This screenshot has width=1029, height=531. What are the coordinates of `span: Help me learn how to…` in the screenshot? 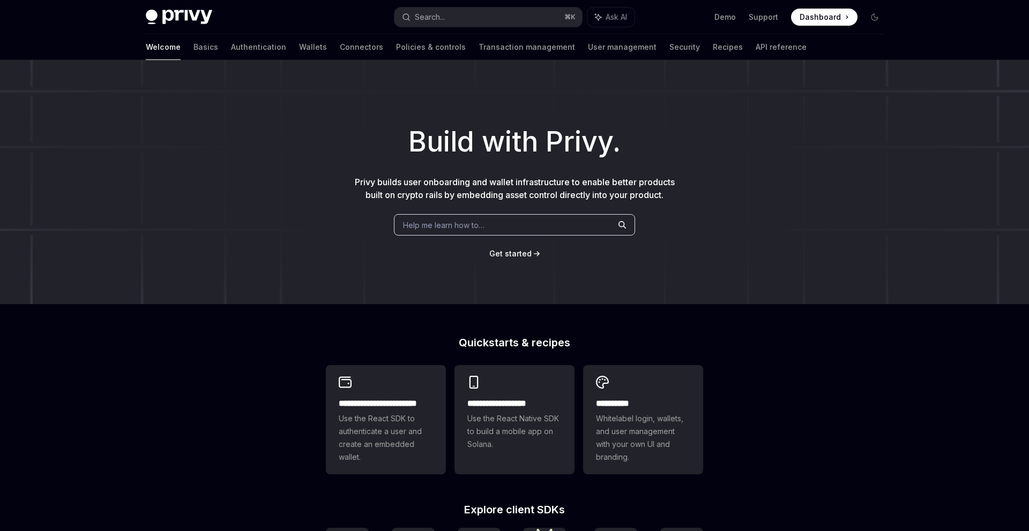 It's located at (444, 225).